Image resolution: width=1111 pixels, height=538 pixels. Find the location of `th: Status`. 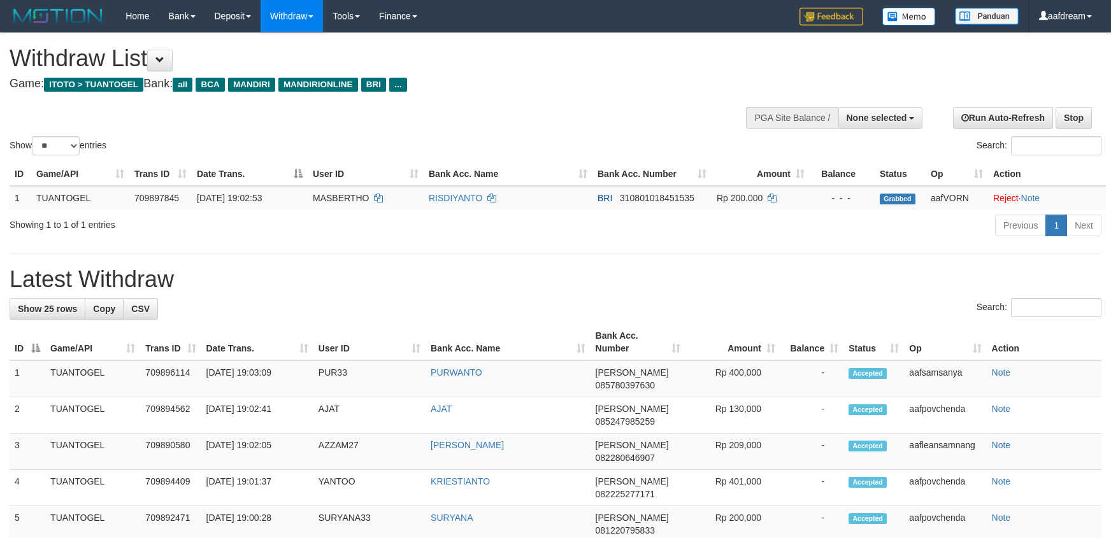

th: Status is located at coordinates (900, 174).